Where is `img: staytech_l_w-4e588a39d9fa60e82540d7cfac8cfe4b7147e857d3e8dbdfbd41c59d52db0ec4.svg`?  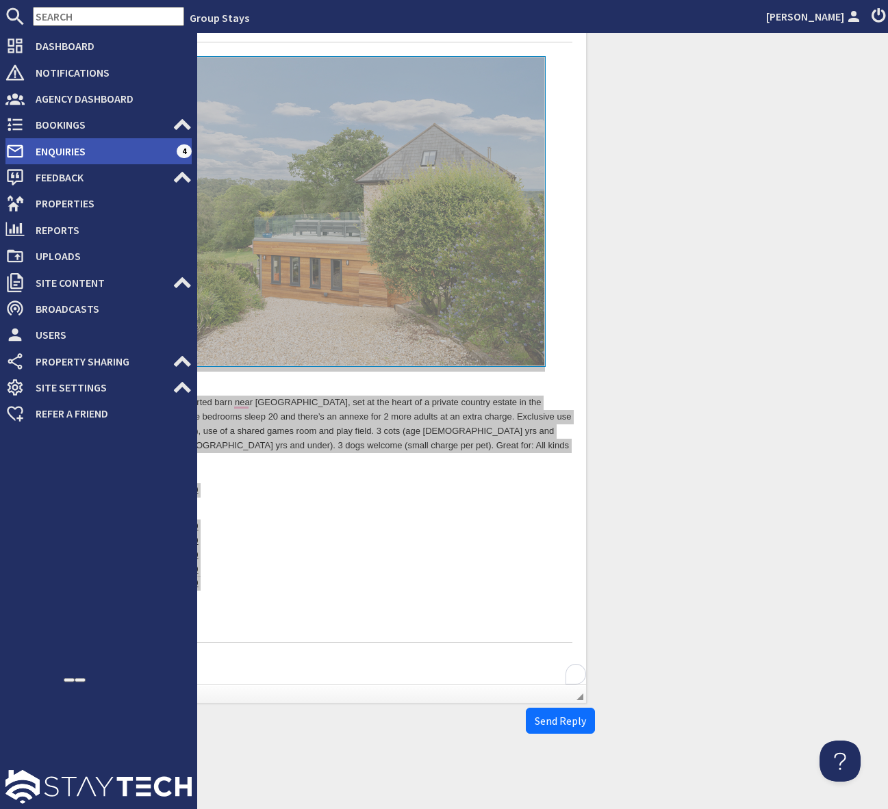 img: staytech_l_w-4e588a39d9fa60e82540d7cfac8cfe4b7147e857d3e8dbdfbd41c59d52db0ec4.svg is located at coordinates (99, 787).